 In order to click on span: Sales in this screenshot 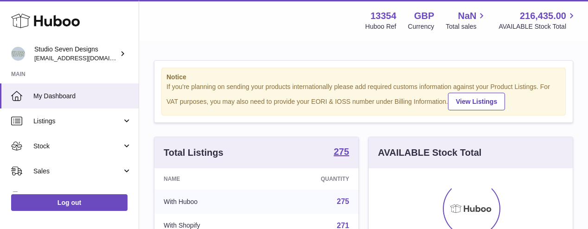, I will do `click(77, 171)`.